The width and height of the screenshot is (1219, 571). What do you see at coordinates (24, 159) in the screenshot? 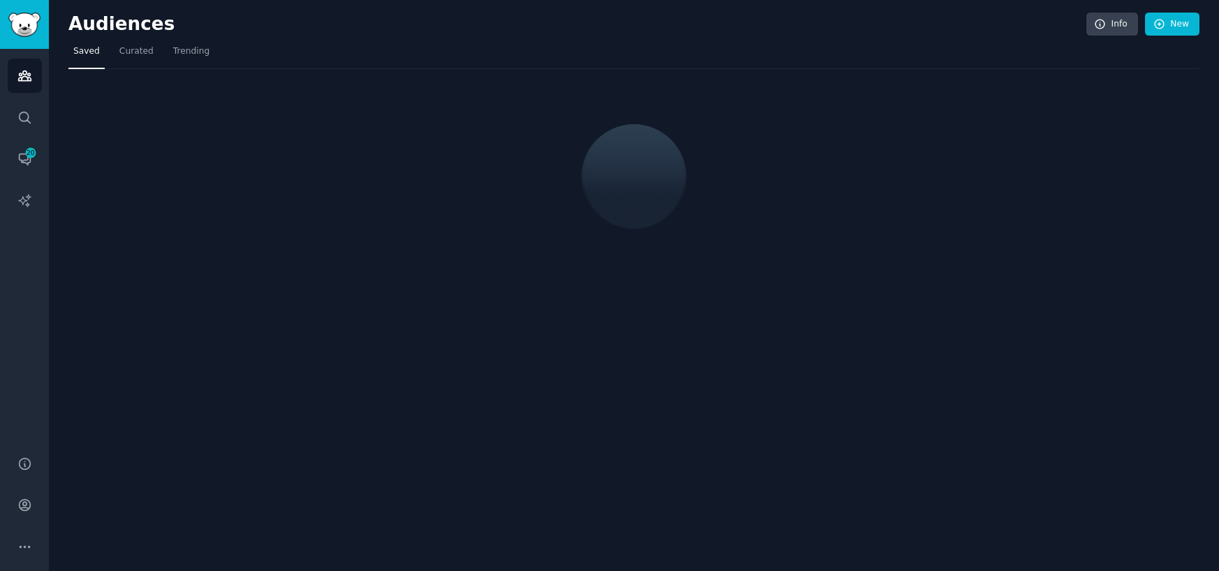
I see `a: 20` at bounding box center [24, 159].